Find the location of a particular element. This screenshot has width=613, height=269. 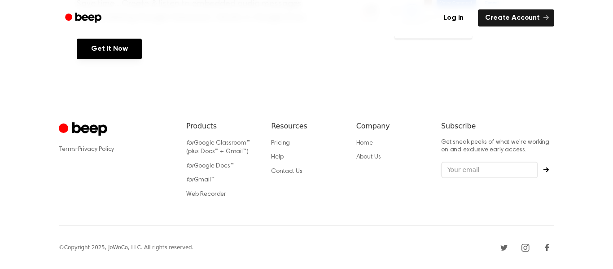

a: forGoogle Classroom™ (plus Docs™ + Gmail™) is located at coordinates (218, 148).